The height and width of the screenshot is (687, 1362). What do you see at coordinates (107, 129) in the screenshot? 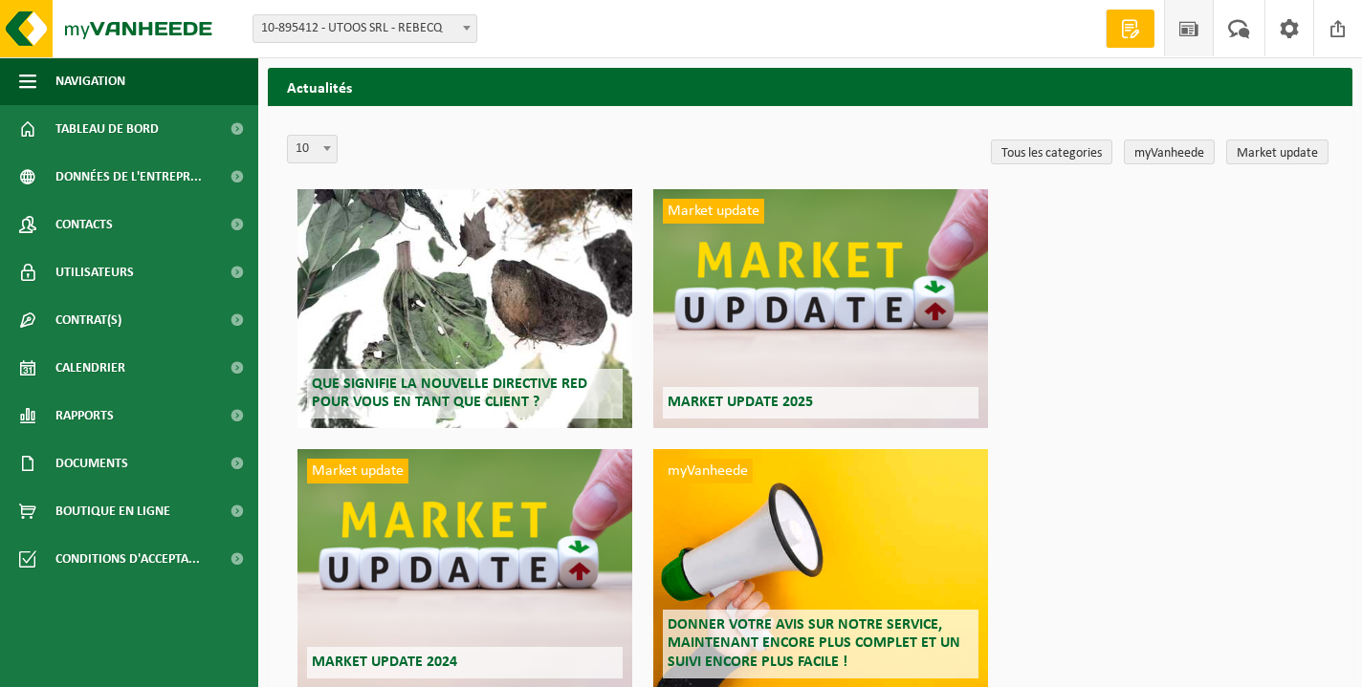
I see `span: Tableau de bord` at bounding box center [107, 129].